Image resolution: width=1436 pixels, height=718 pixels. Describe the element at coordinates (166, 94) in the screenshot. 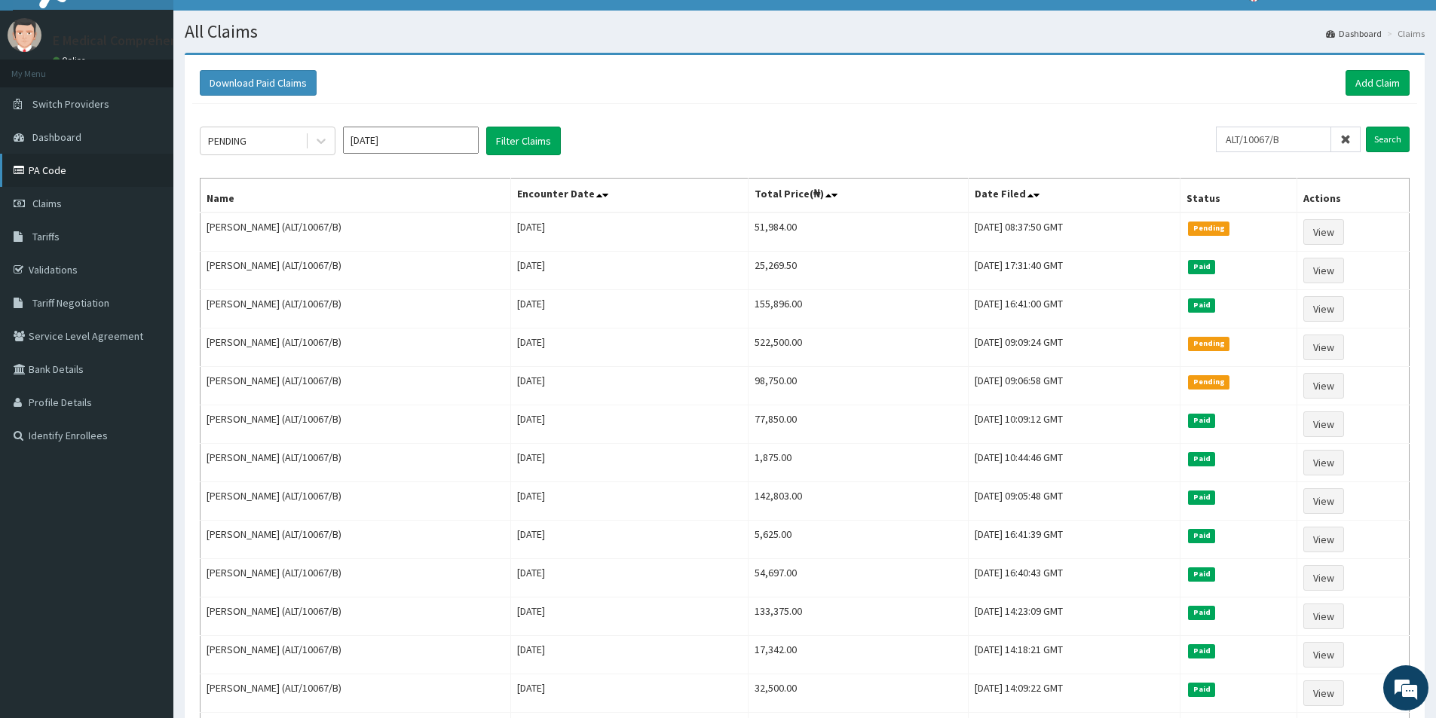

I see `div: Chat with us now` at that location.